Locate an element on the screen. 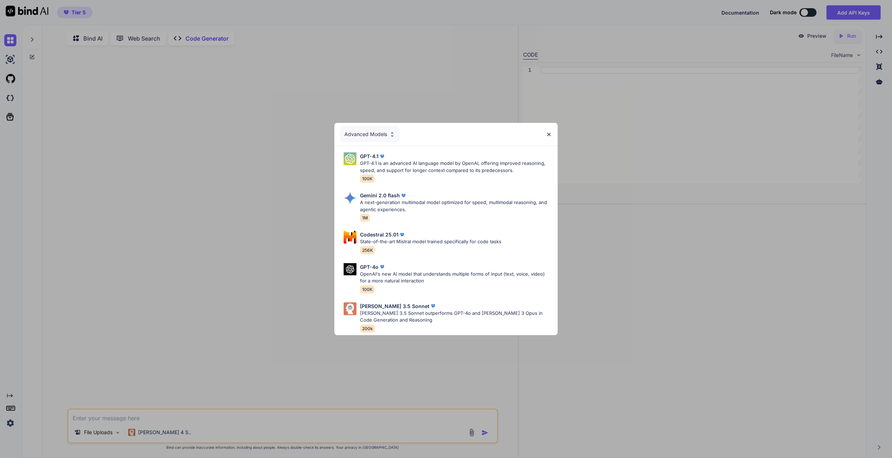  p: State-of-the-art Mistral model trained specifically for code tasks is located at coordinates (431, 242).